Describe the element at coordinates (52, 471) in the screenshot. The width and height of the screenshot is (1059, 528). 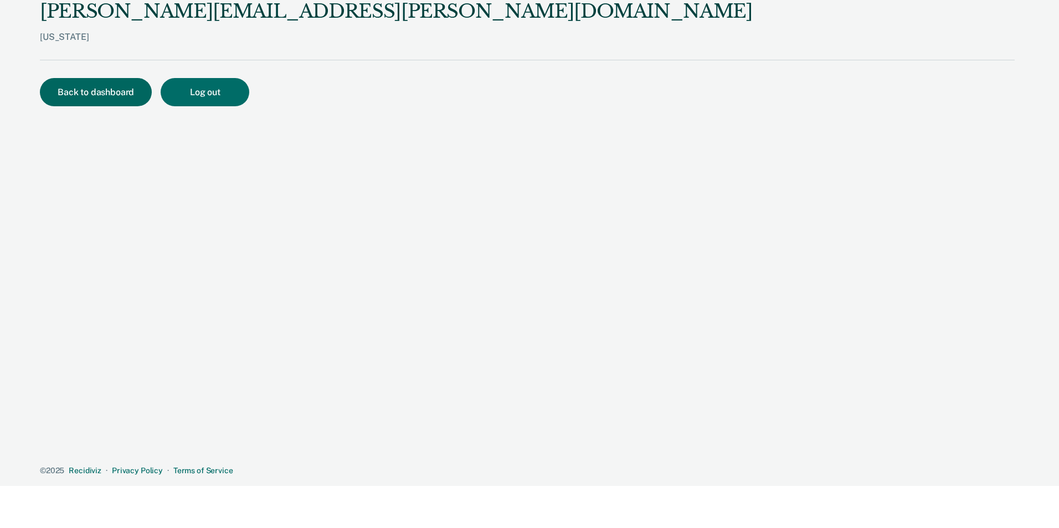
I see `span: © 2025` at that location.